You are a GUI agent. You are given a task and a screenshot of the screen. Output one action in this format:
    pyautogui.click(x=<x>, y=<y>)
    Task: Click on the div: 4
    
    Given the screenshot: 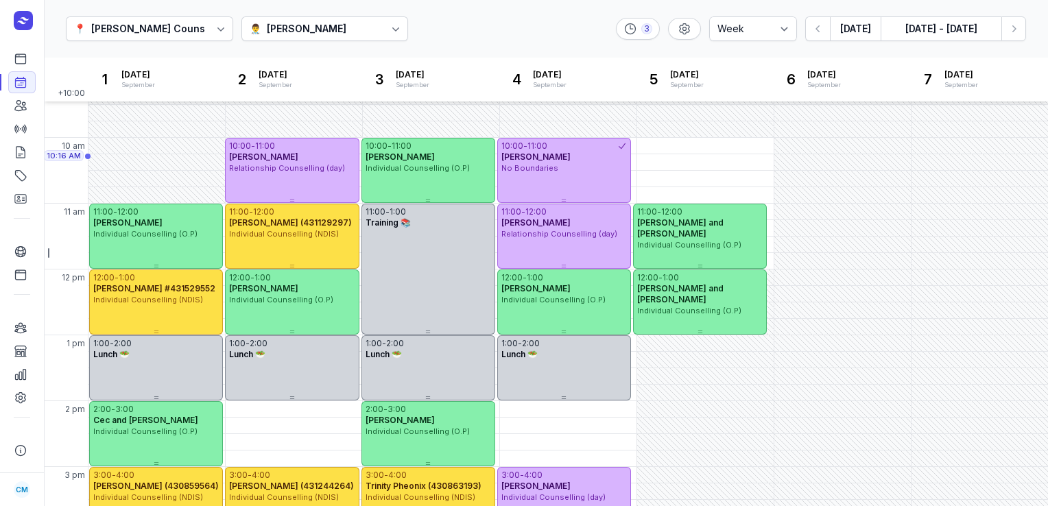 What is the action you would take?
    pyautogui.click(x=516, y=80)
    